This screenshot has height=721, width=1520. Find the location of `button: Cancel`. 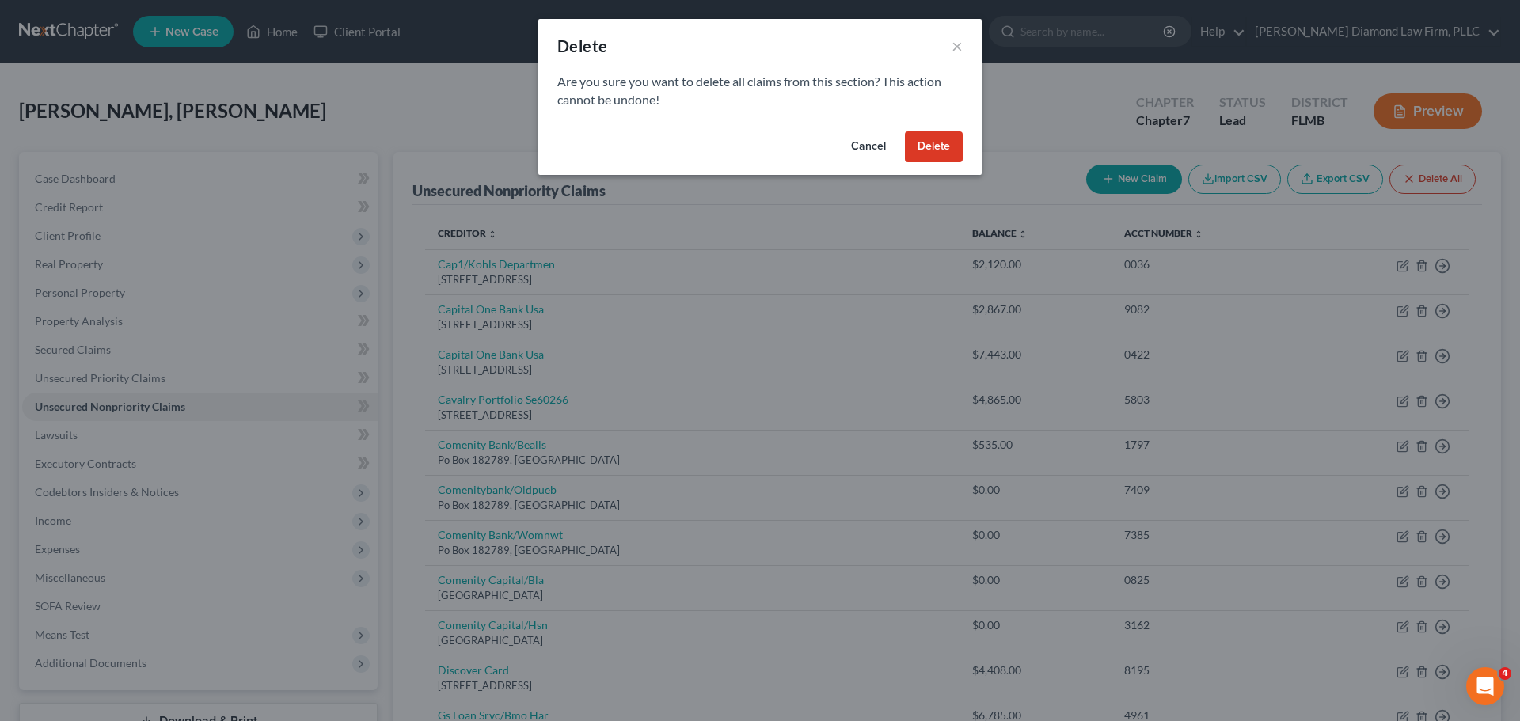

button: Cancel is located at coordinates (869, 147).